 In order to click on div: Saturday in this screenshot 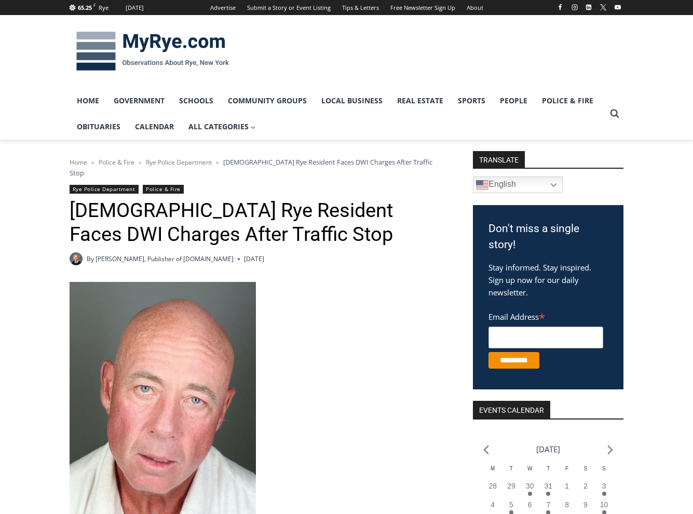, I will do `click(586, 472)`.